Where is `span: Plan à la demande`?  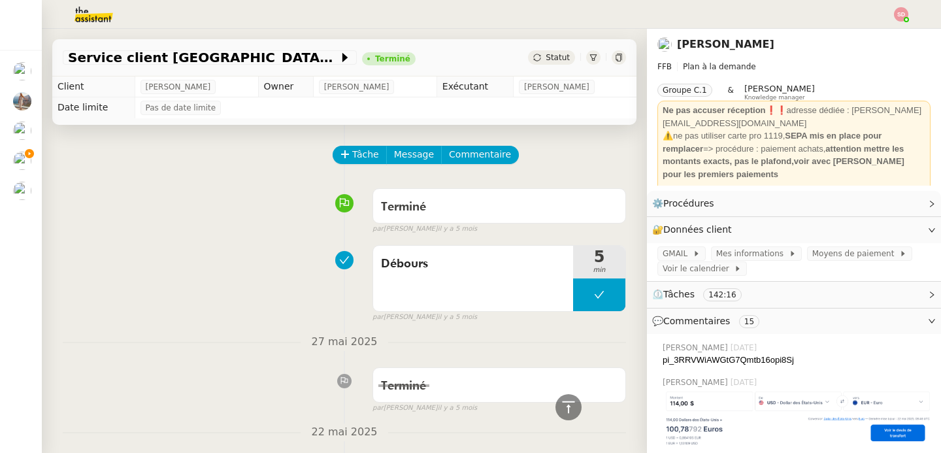 span: Plan à la demande is located at coordinates (720, 67).